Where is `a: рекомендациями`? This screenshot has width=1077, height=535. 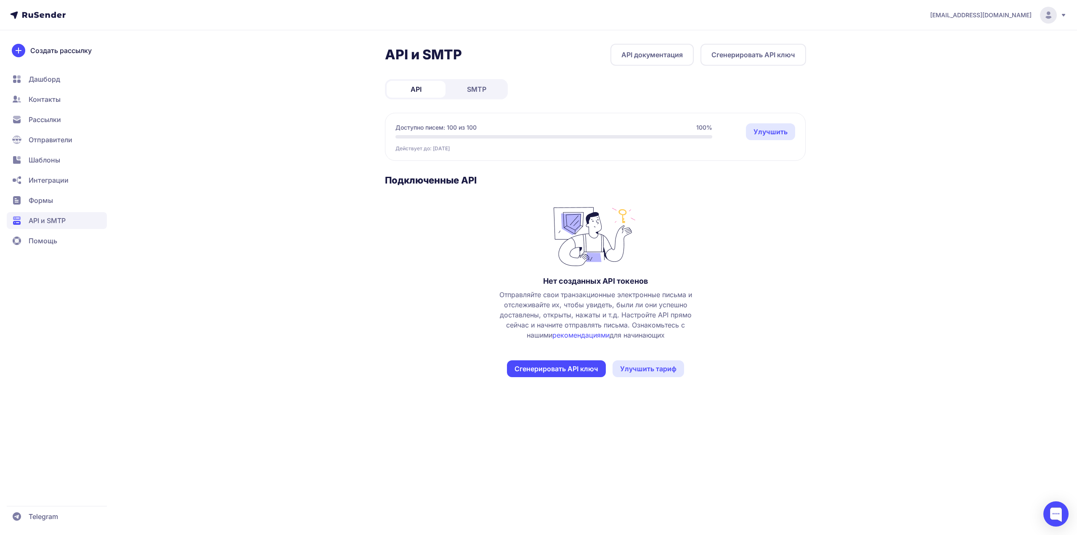 a: рекомендациями is located at coordinates (581, 335).